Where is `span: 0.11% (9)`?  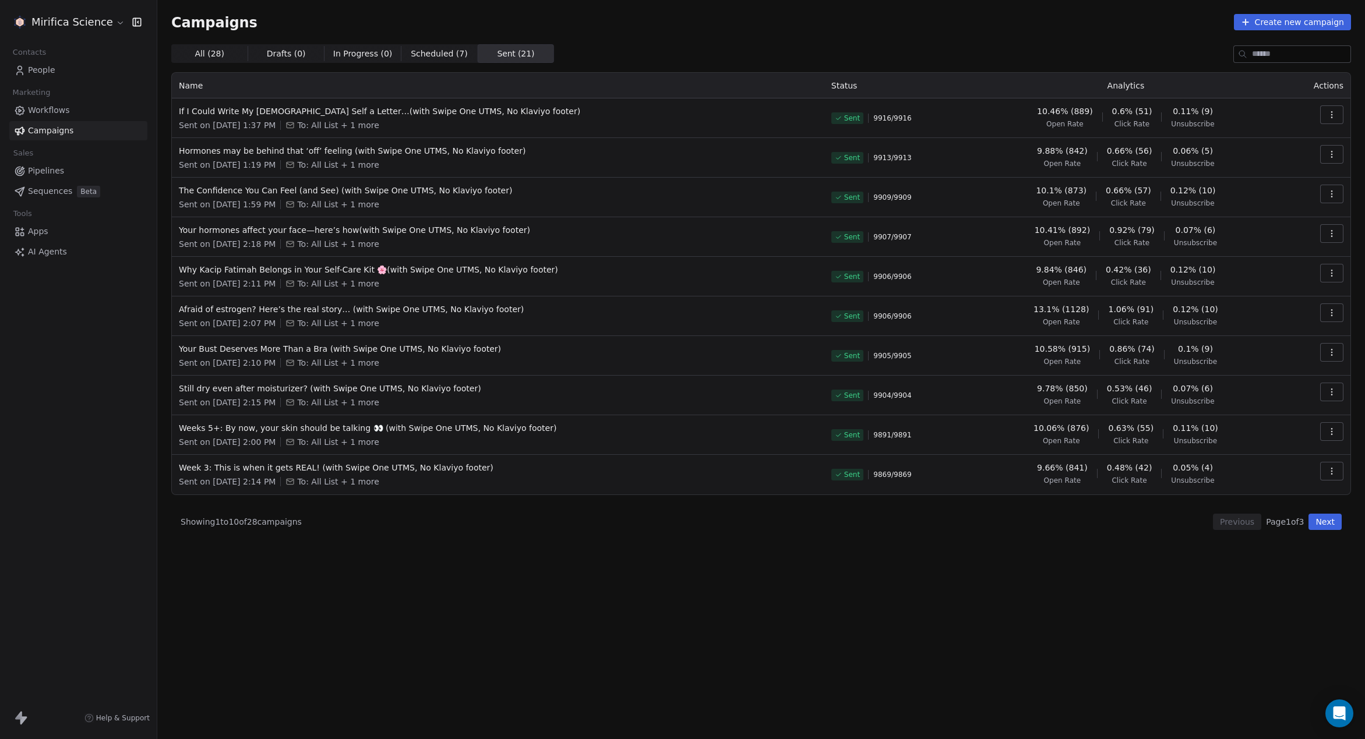 span: 0.11% (9) is located at coordinates (1193, 111).